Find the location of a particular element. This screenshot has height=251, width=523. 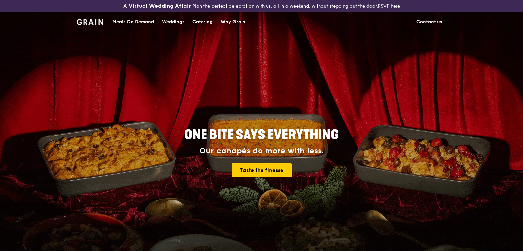

div: Why Grain is located at coordinates (233, 22).